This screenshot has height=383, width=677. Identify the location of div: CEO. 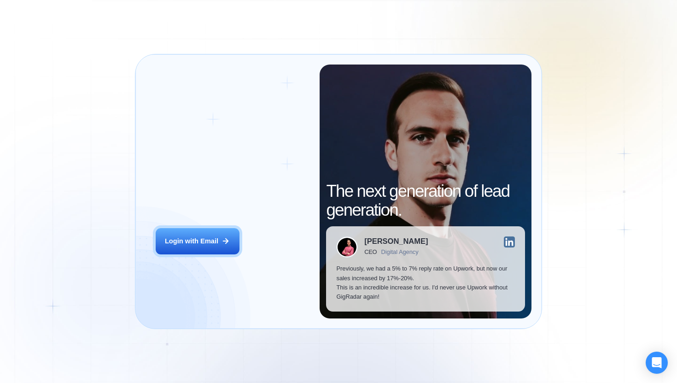
(370, 252).